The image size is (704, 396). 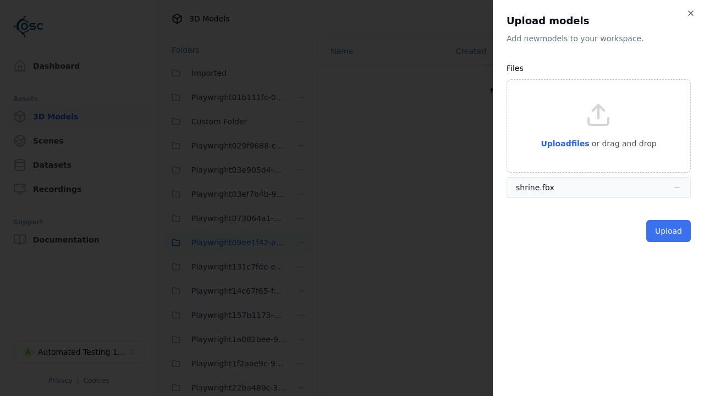 I want to click on label: Files, so click(x=515, y=68).